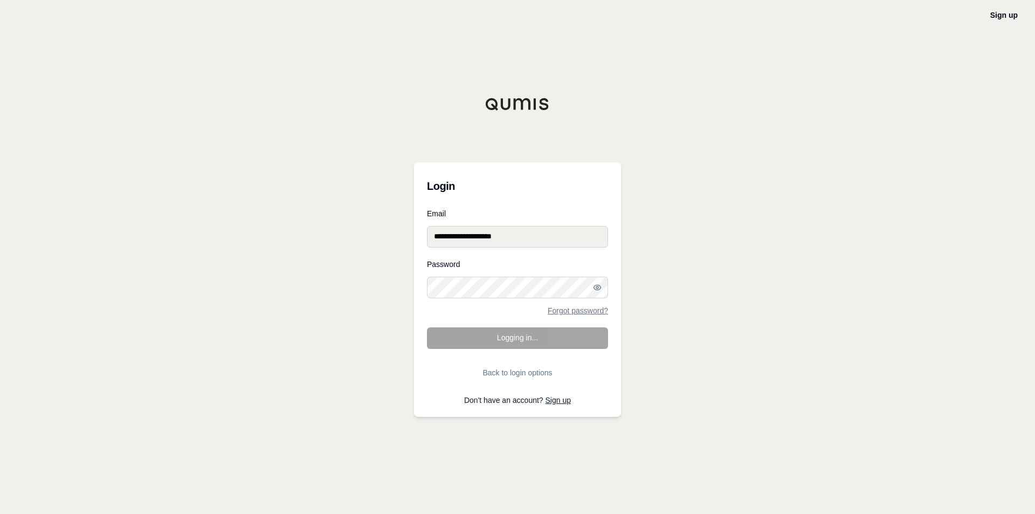  I want to click on img: Qumis, so click(518, 104).